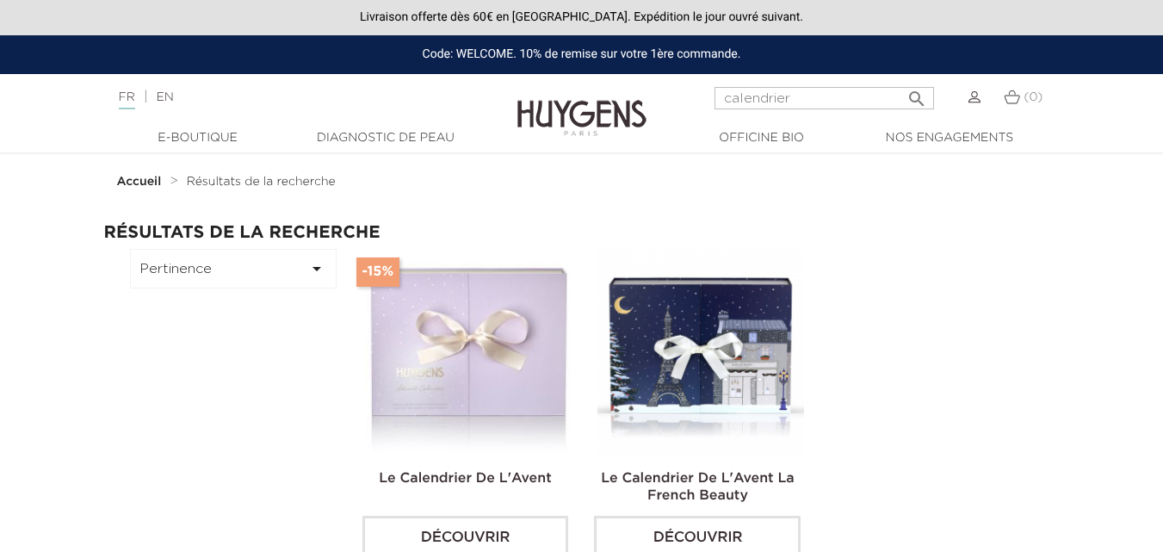 This screenshot has height=552, width=1163. What do you see at coordinates (1033, 97) in the screenshot?
I see `span: (0)` at bounding box center [1033, 97].